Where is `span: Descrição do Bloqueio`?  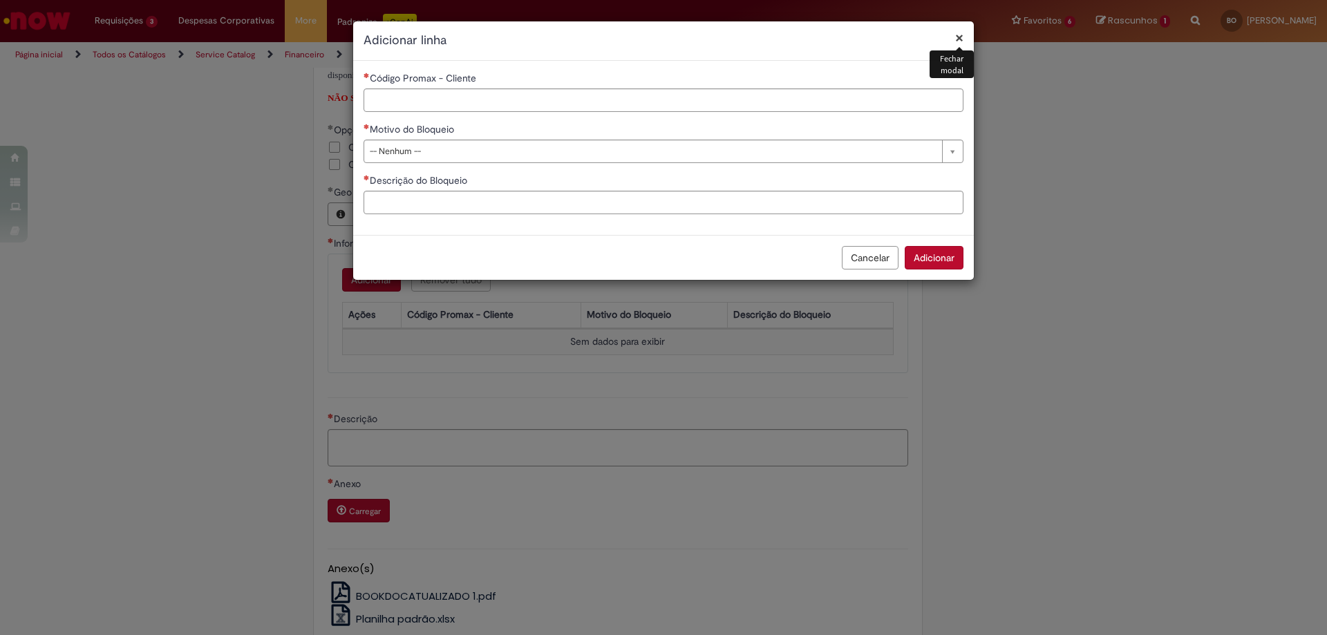 span: Descrição do Bloqueio is located at coordinates (419, 180).